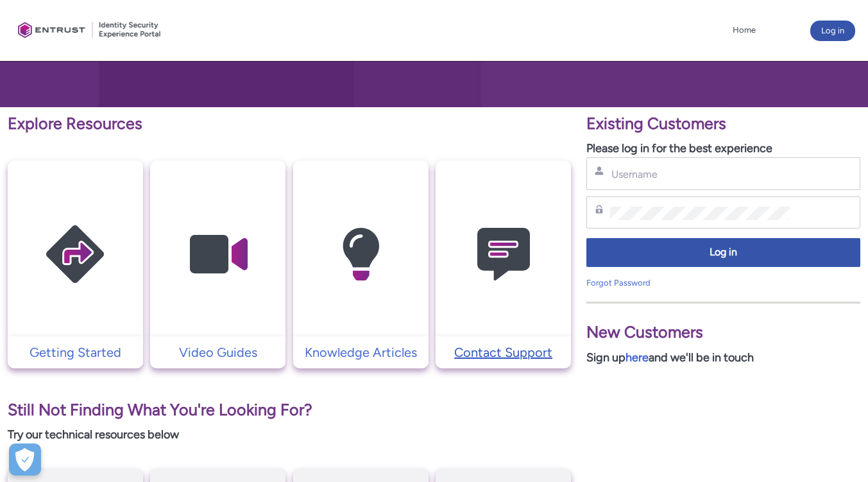  I want to click on p: Getting Started, so click(75, 352).